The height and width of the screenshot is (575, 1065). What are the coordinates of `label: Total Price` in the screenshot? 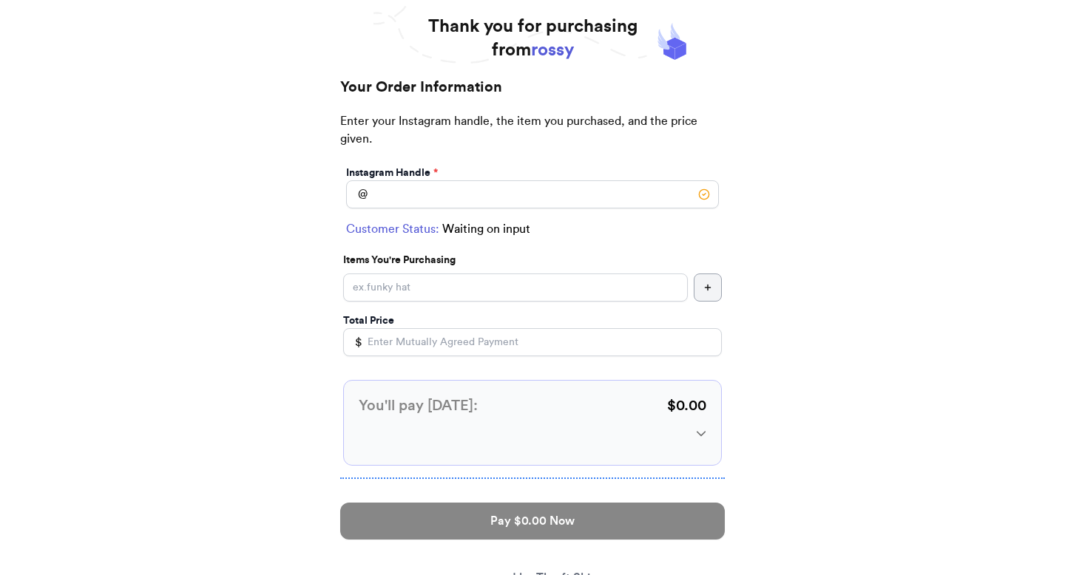 It's located at (368, 321).